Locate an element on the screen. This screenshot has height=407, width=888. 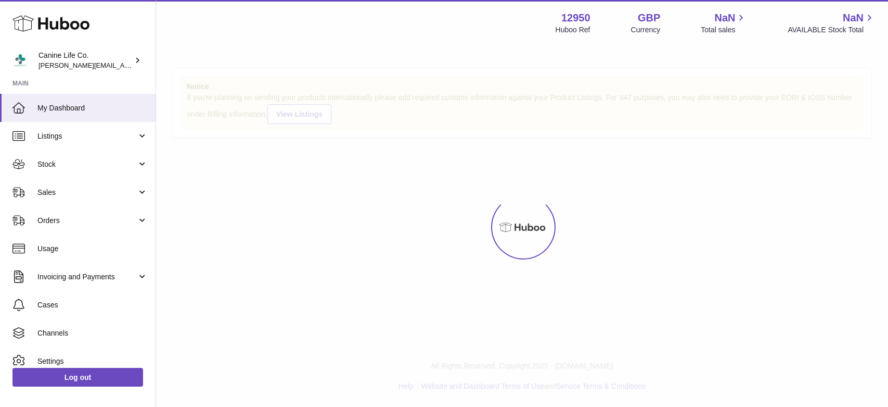
span: Stock is located at coordinates (87, 164).